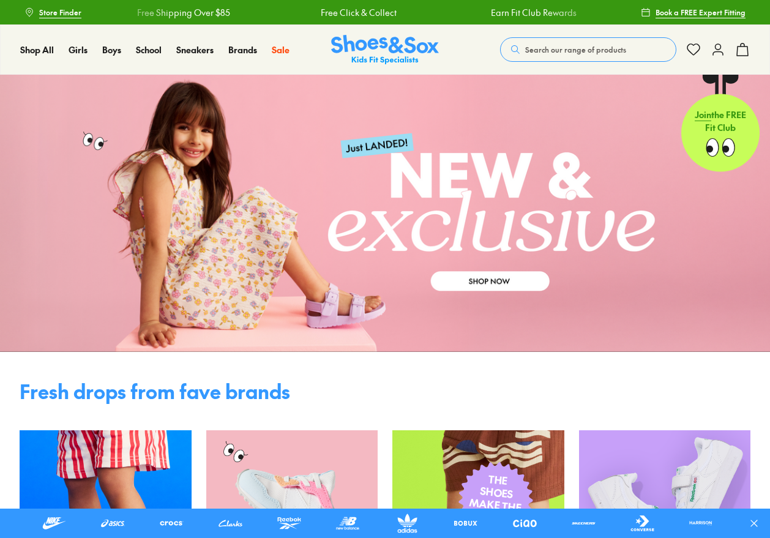 This screenshot has width=770, height=538. What do you see at coordinates (111, 50) in the screenshot?
I see `a: Boys` at bounding box center [111, 50].